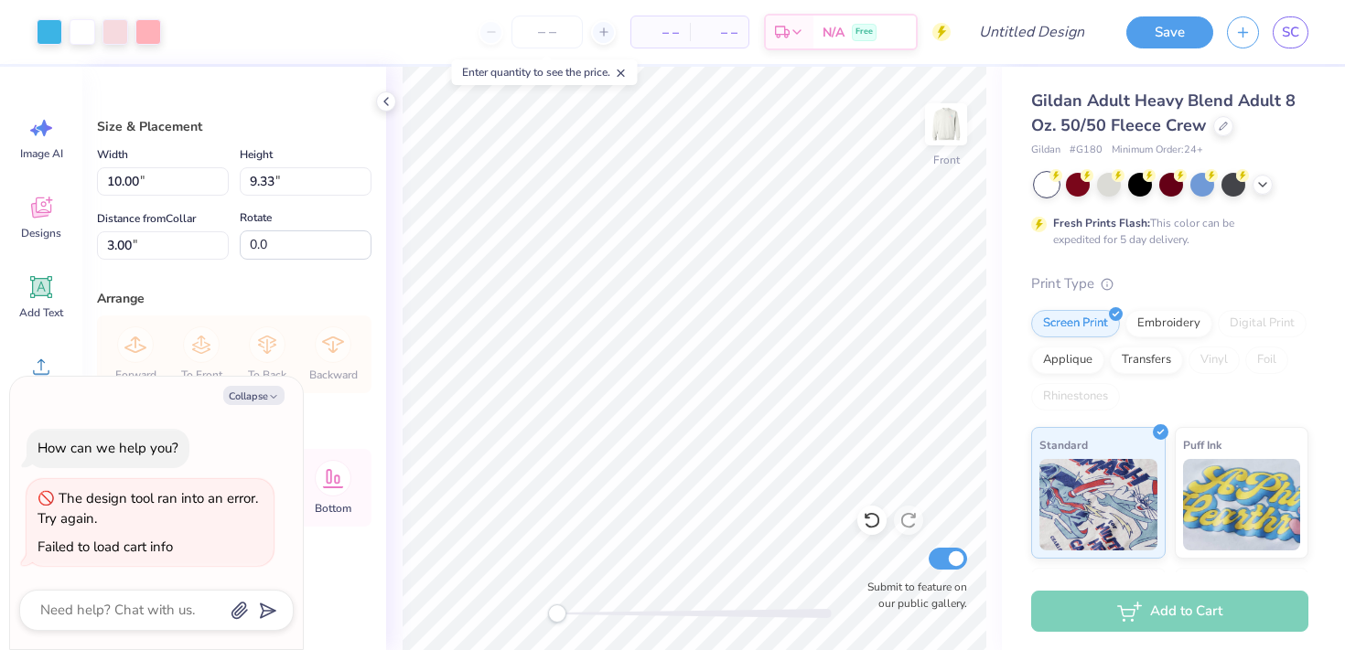  What do you see at coordinates (1165, 231) in the screenshot?
I see `div: This color can be expedited for 5 day delivery.` at bounding box center [1165, 231].